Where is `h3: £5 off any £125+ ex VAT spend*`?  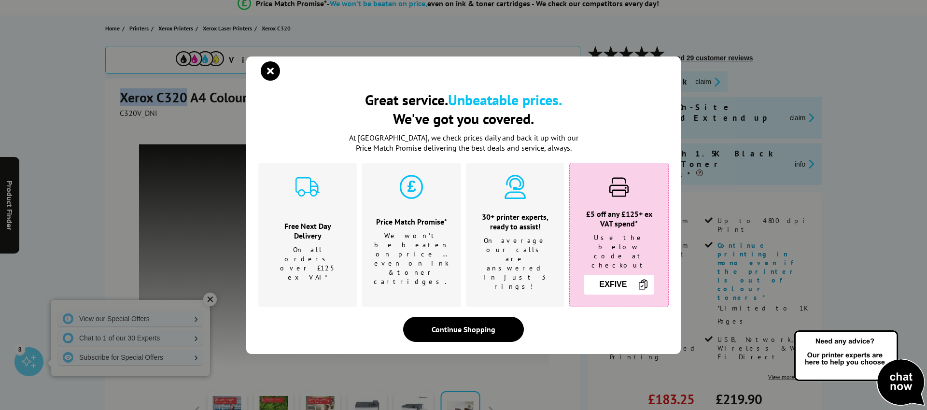
h3: £5 off any £125+ ex VAT spend* is located at coordinates (619, 219).